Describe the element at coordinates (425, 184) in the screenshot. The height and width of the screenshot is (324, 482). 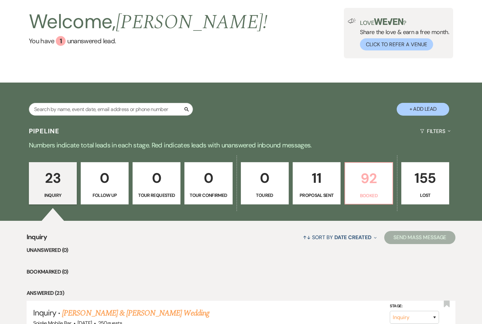
I see `a: 155Lost` at that location.